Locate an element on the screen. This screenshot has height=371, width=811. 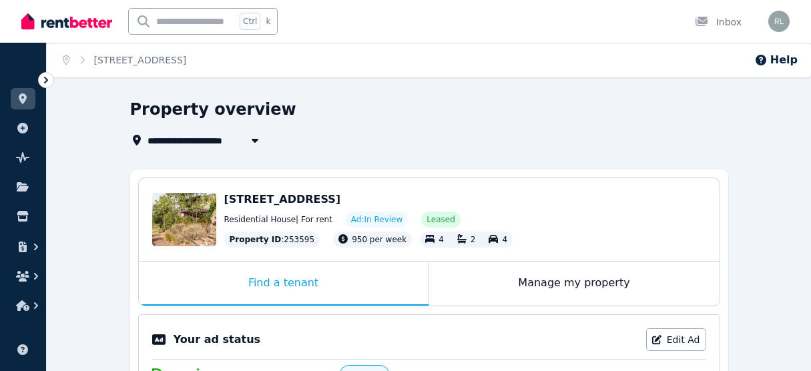
span: Residential House | For rent is located at coordinates (278, 220).